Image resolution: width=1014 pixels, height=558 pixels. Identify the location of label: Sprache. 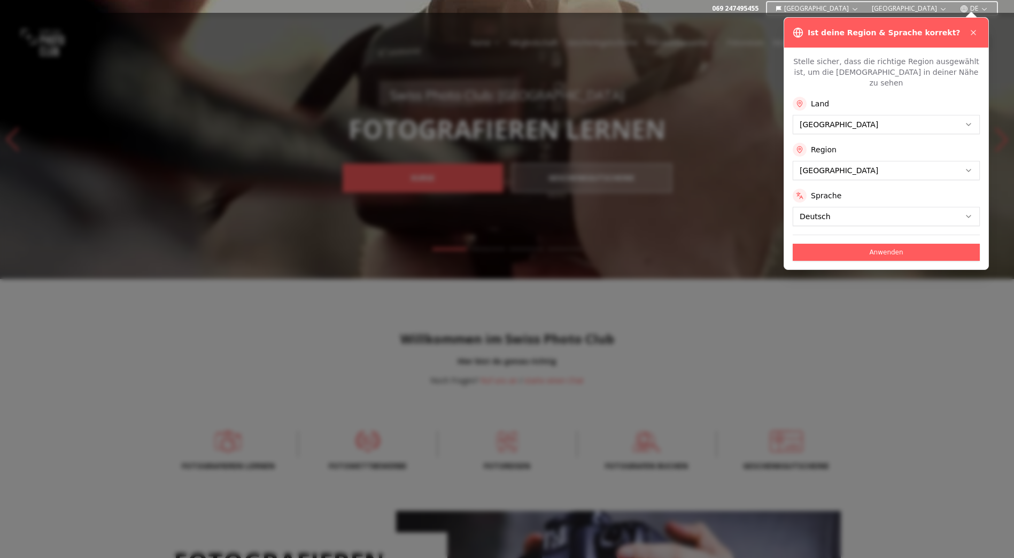
(826, 196).